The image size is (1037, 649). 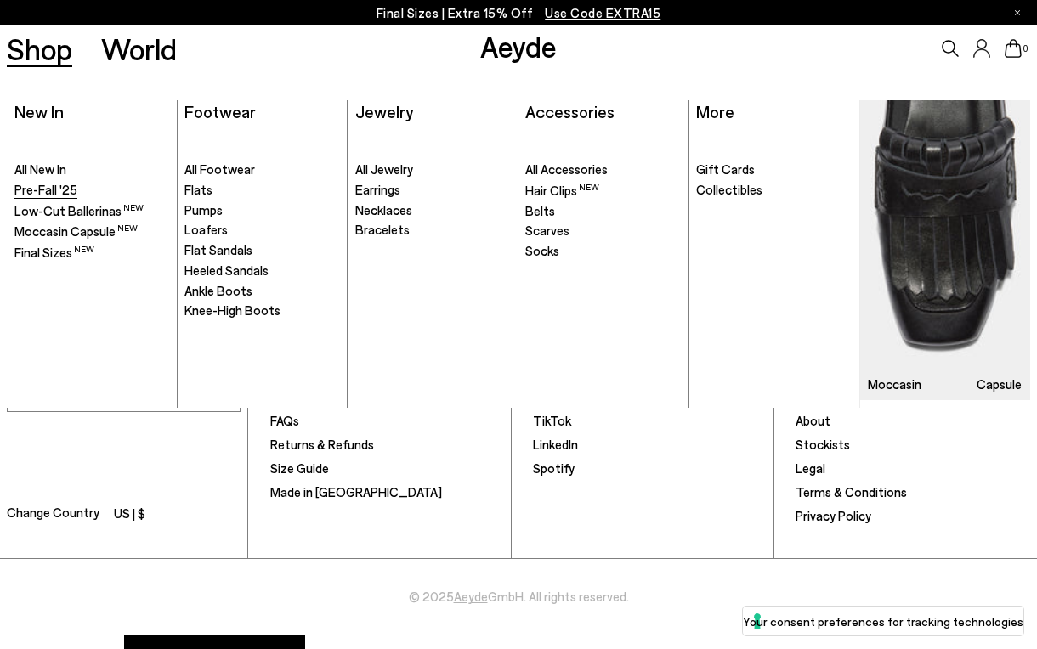 I want to click on a: Flat Sandals, so click(x=262, y=251).